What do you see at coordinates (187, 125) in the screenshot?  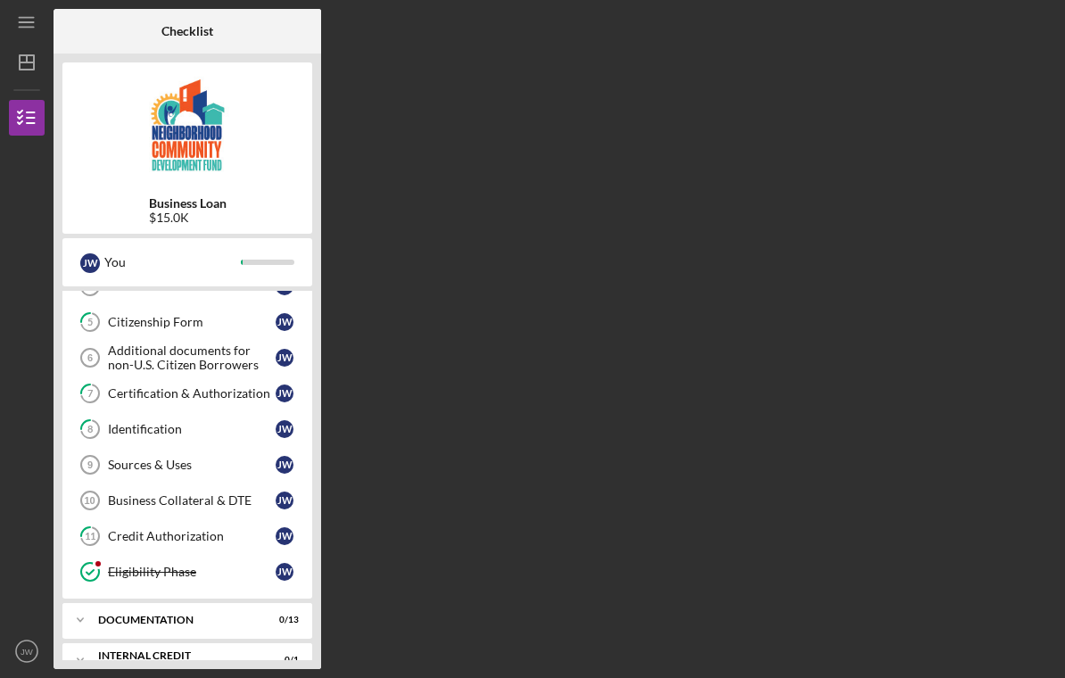 I see `img: Product logo` at bounding box center [187, 125].